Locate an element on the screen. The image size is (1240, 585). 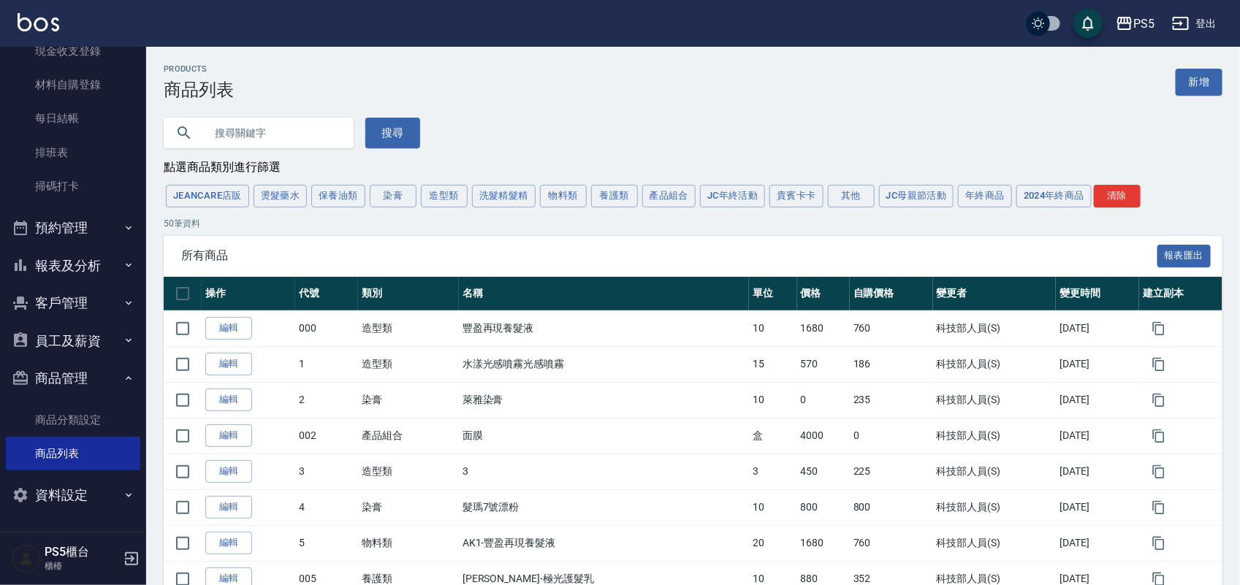
th: 名稱 is located at coordinates (604, 294).